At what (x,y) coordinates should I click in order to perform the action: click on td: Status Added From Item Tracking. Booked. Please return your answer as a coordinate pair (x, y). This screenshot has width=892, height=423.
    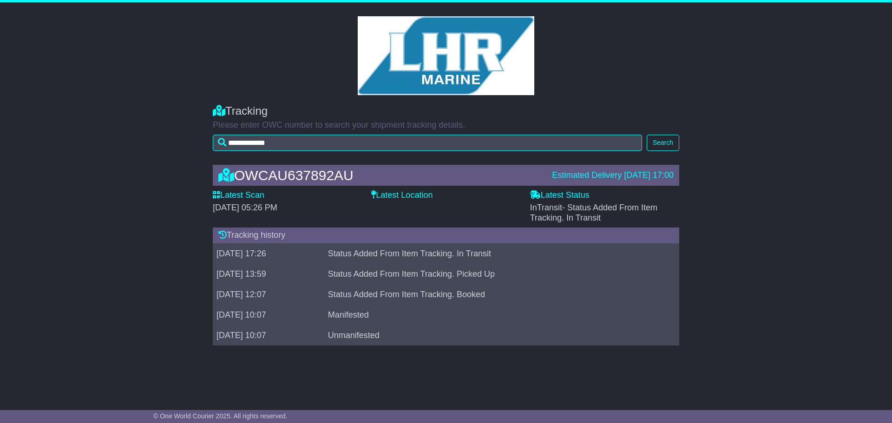
    Looking at the image, I should click on (494, 294).